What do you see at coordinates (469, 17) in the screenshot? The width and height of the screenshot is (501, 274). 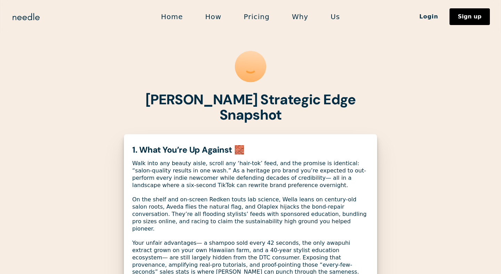 I see `div: Sign up` at bounding box center [469, 17].